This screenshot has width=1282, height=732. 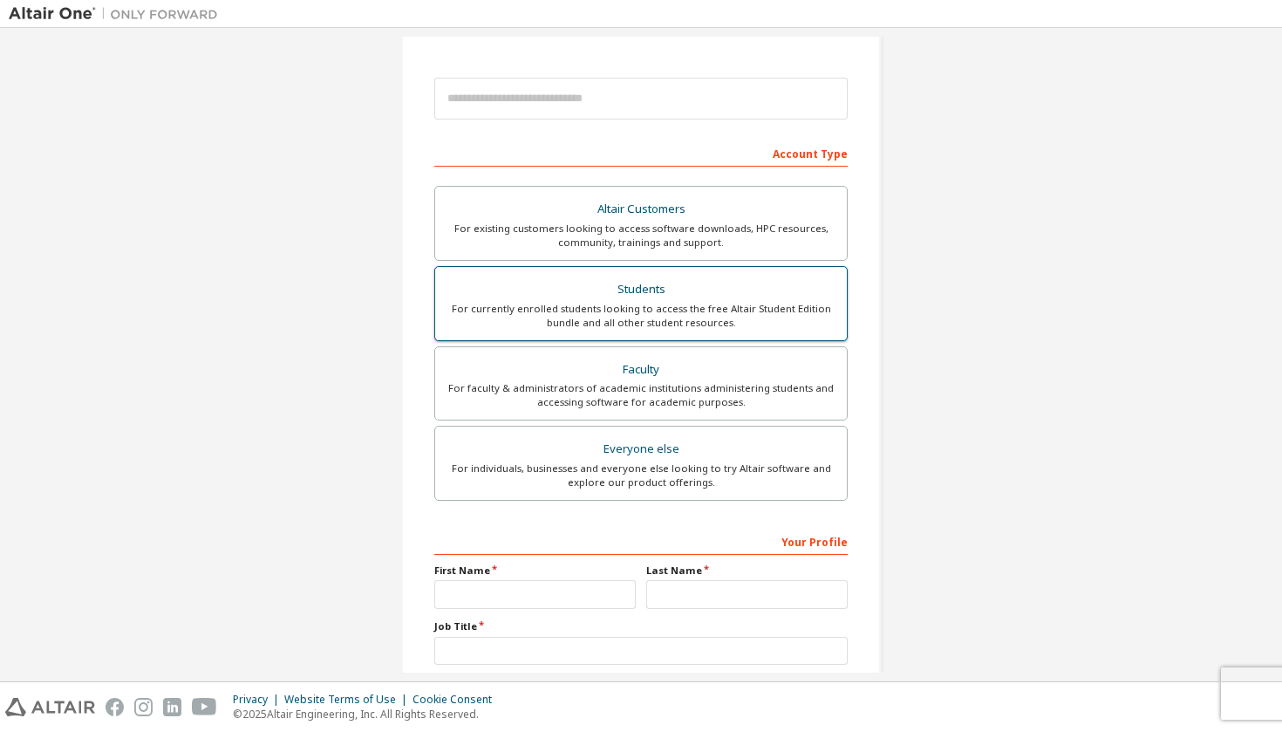 I want to click on img: Altair One, so click(x=118, y=14).